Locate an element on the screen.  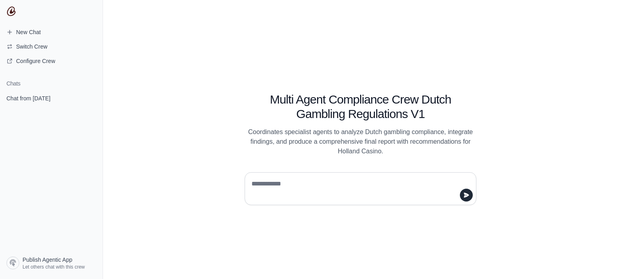
img: CrewAI Logo is located at coordinates (11, 11).